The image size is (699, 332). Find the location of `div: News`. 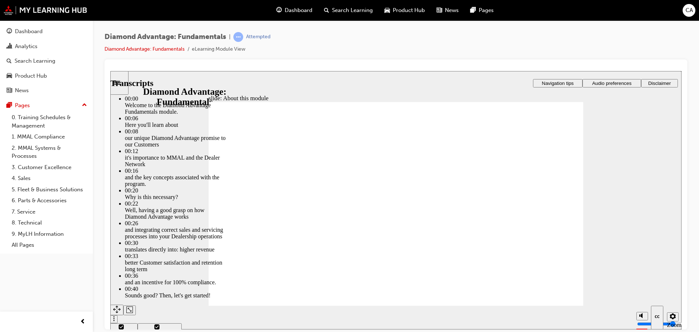

div: News is located at coordinates (22, 90).